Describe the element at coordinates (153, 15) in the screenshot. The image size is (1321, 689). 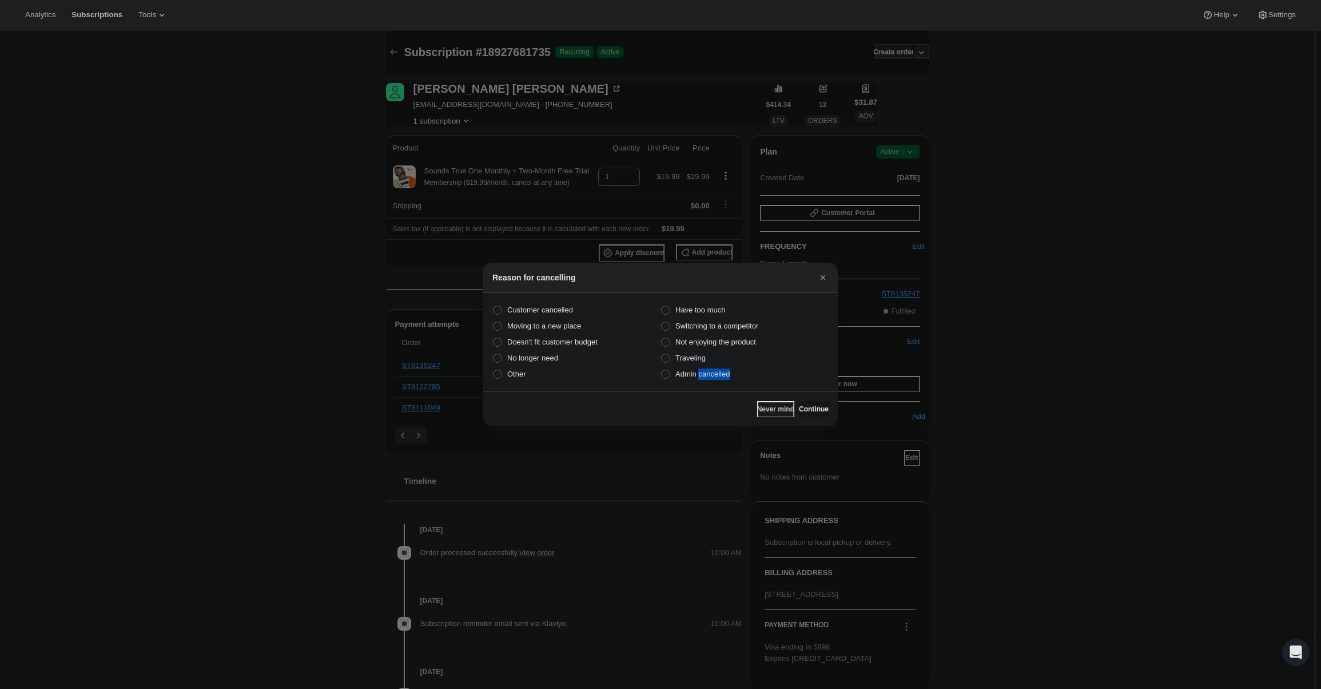
I see `button: Tools` at that location.